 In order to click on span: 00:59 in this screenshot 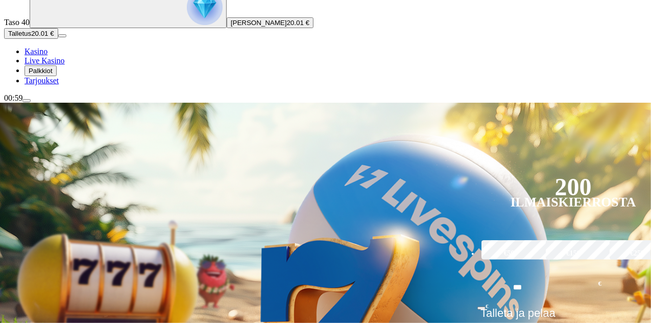, I will do `click(13, 98)`.